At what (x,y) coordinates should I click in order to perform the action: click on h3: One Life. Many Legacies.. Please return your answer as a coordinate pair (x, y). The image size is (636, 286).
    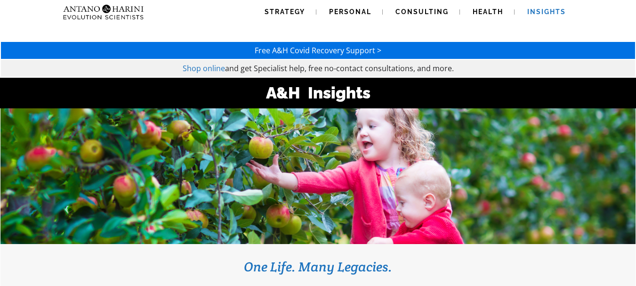
    Looking at the image, I should click on (318, 266).